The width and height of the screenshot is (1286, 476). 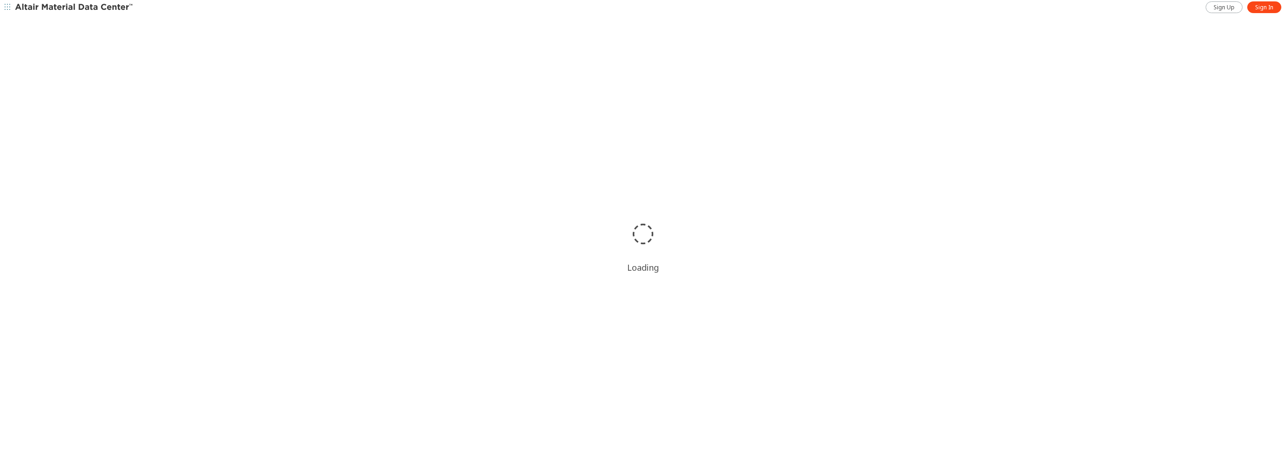 What do you see at coordinates (1224, 7) in the screenshot?
I see `a: Sign Up` at bounding box center [1224, 7].